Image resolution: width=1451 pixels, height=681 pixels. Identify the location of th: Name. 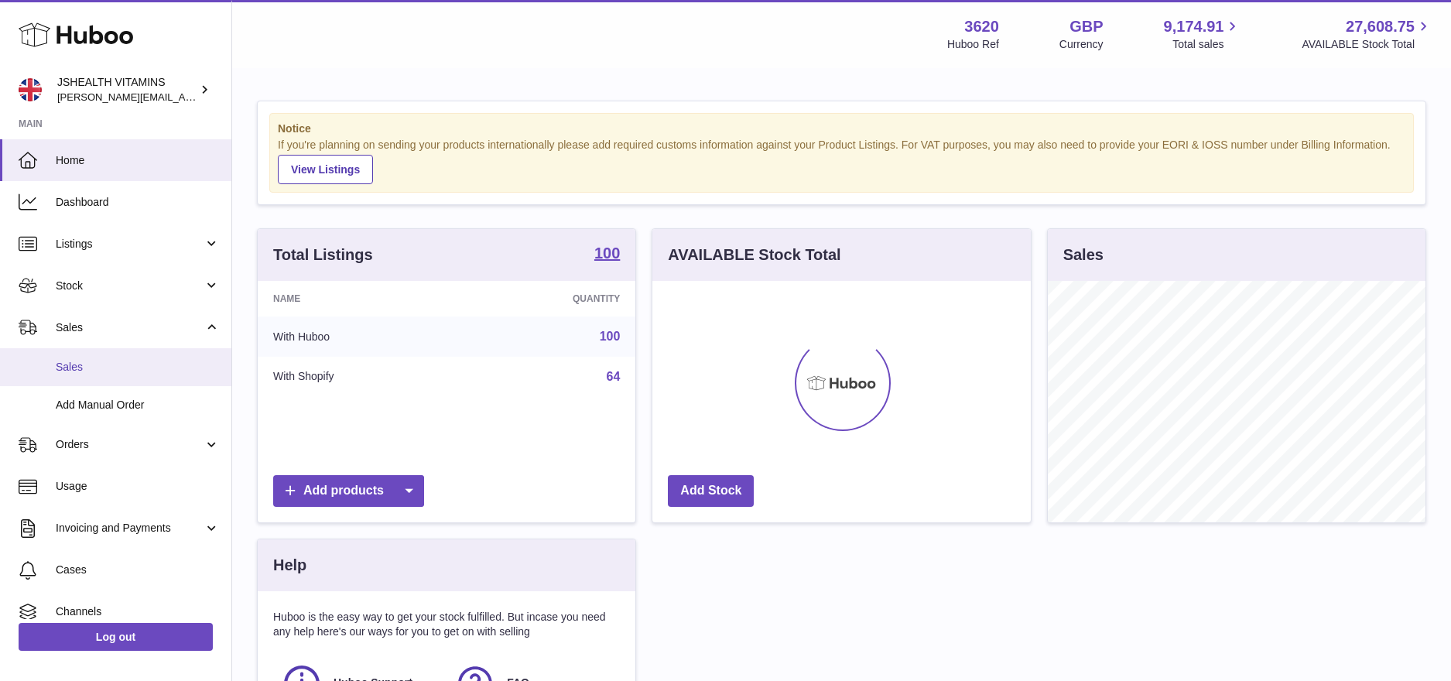
(359, 299).